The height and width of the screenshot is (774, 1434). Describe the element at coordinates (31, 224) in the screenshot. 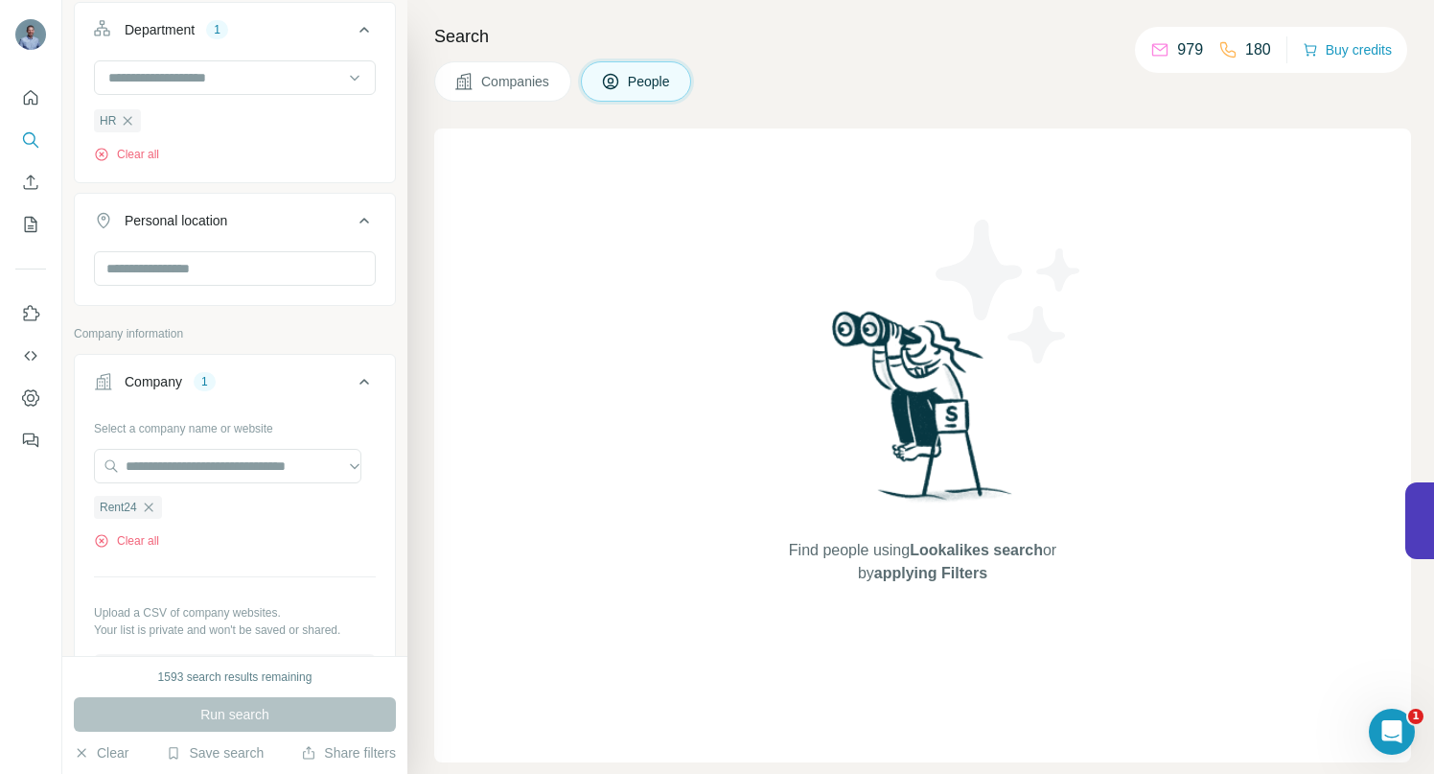

I see `button: My lists` at that location.